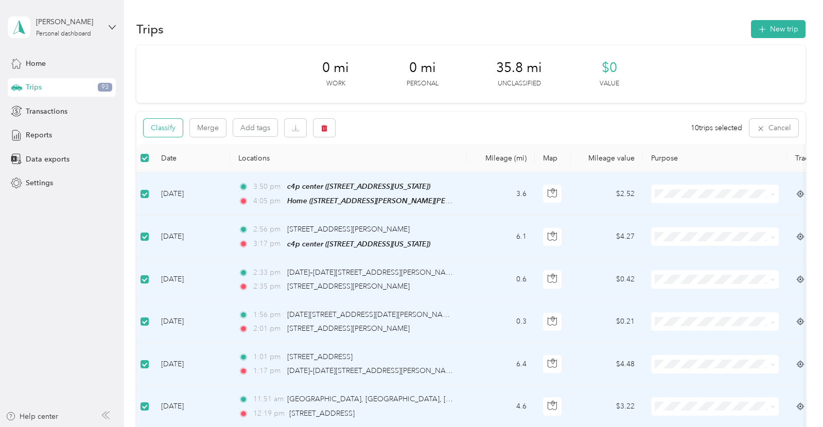 The width and height of the screenshot is (823, 427). Describe the element at coordinates (552, 158) in the screenshot. I see `th: Map` at that location.